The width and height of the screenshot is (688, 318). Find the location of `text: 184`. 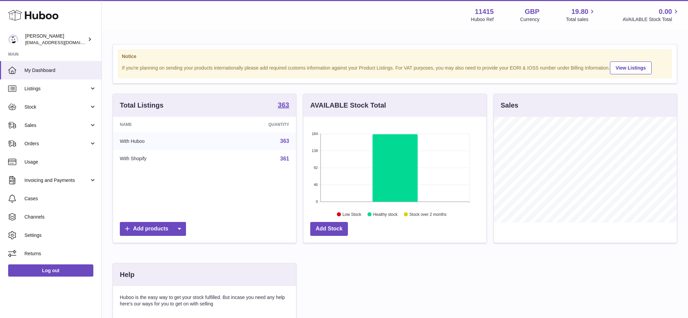

text: 184 is located at coordinates (314, 134).